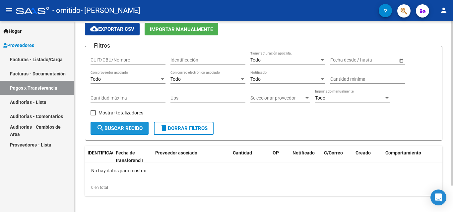 Image resolution: width=453 pixels, height=212 pixels. I want to click on input: Fecha de finalización, so click(382, 60).